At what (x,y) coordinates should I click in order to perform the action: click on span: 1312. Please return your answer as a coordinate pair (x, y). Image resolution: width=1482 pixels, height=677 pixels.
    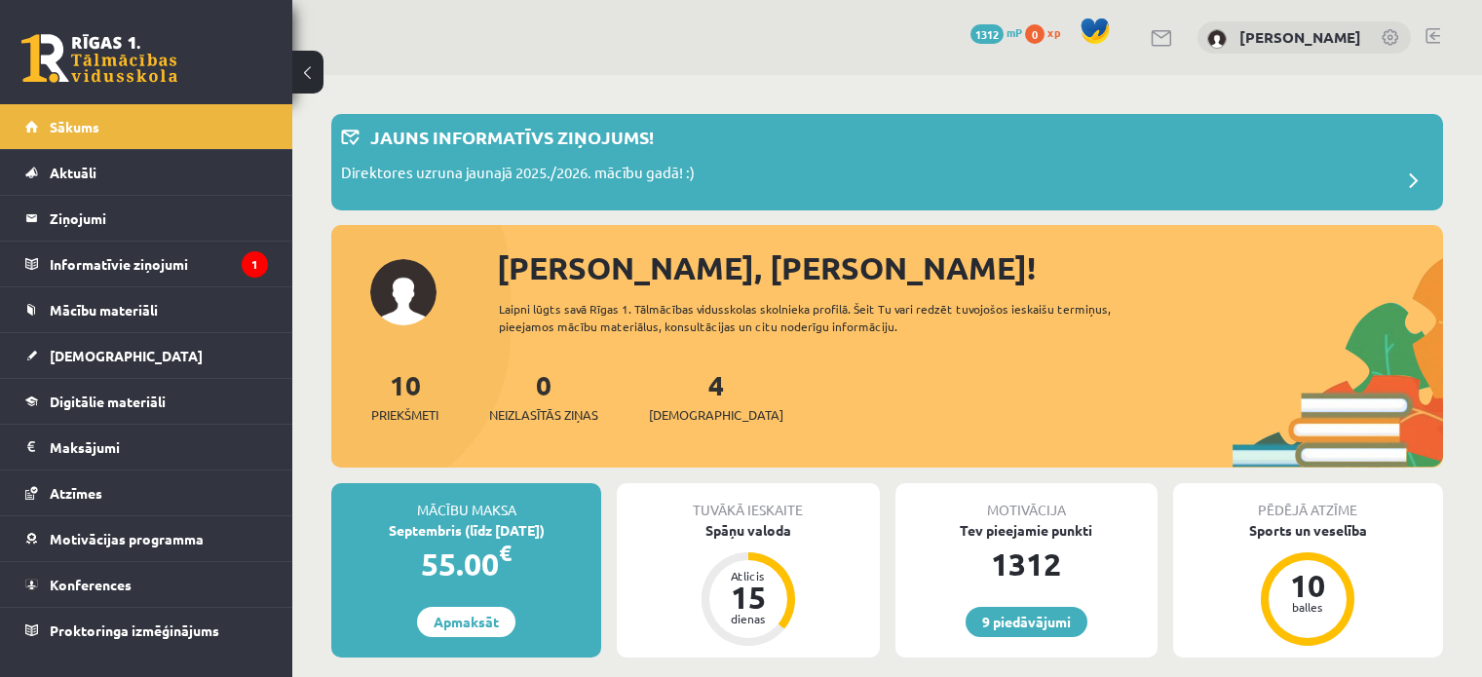
    Looking at the image, I should click on (987, 34).